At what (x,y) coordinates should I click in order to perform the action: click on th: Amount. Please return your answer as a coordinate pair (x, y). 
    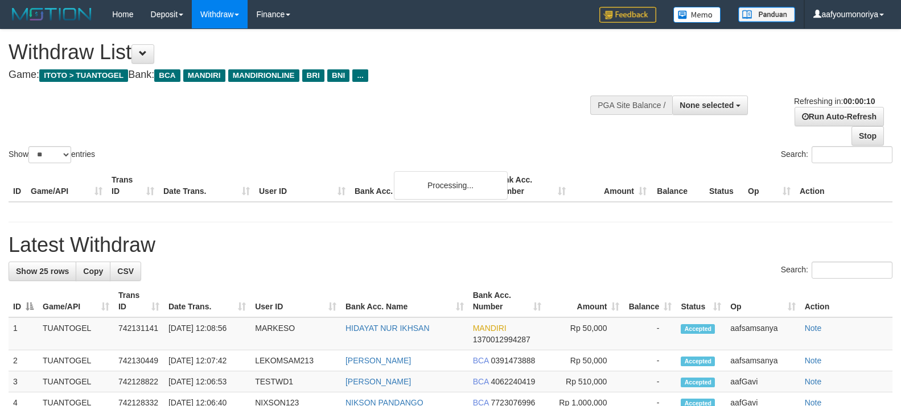
    Looking at the image, I should click on (611, 186).